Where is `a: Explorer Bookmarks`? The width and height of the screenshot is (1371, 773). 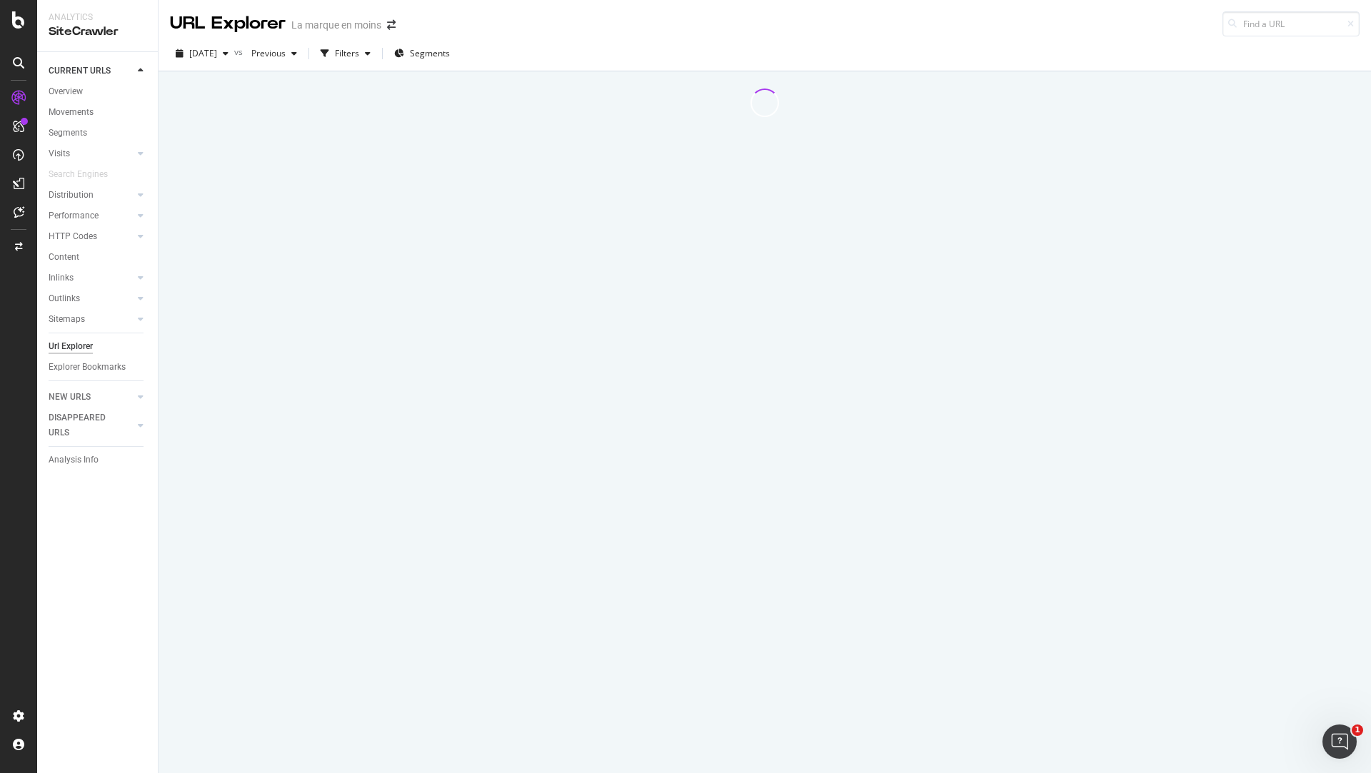 a: Explorer Bookmarks is located at coordinates (98, 367).